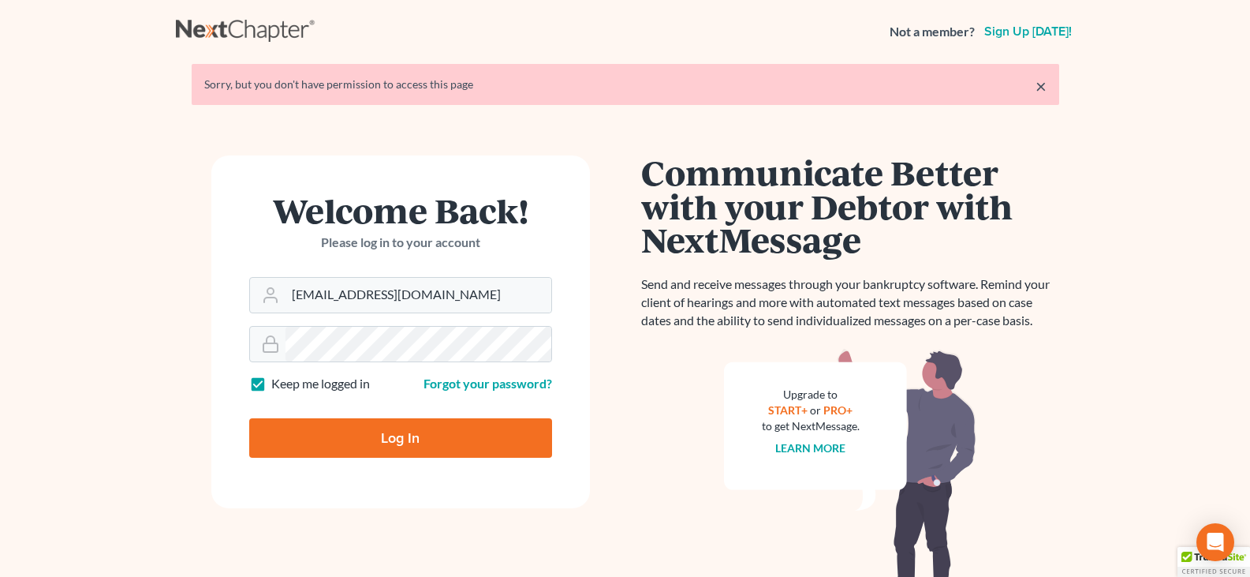 The height and width of the screenshot is (577, 1250). What do you see at coordinates (850, 302) in the screenshot?
I see `p: Send and receive messages through your bankruptcy software. Remind your client of hearings and mo...` at bounding box center [850, 302].